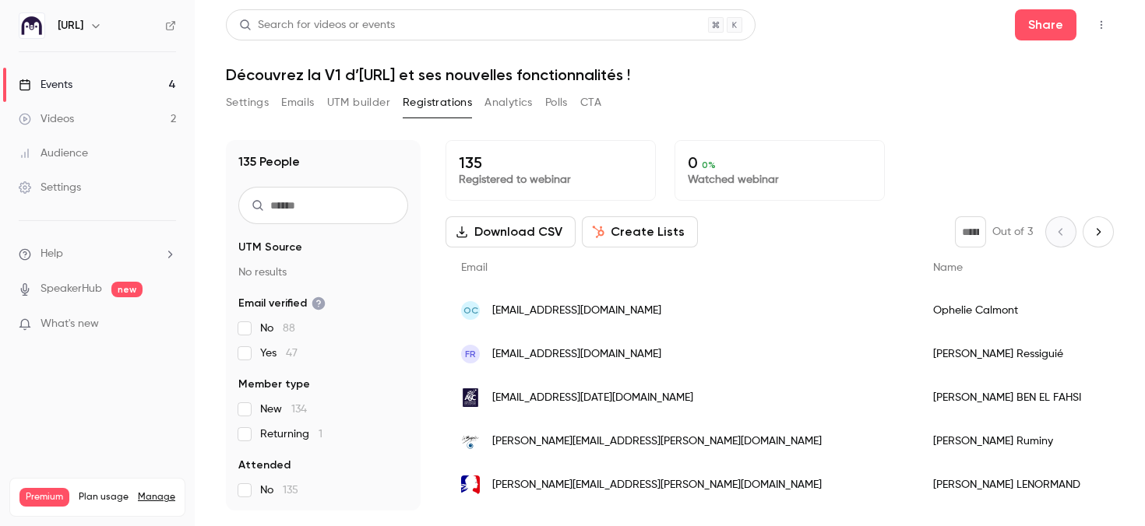 This screenshot has width=1145, height=526. What do you see at coordinates (556, 103) in the screenshot?
I see `button: Polls` at bounding box center [556, 103].